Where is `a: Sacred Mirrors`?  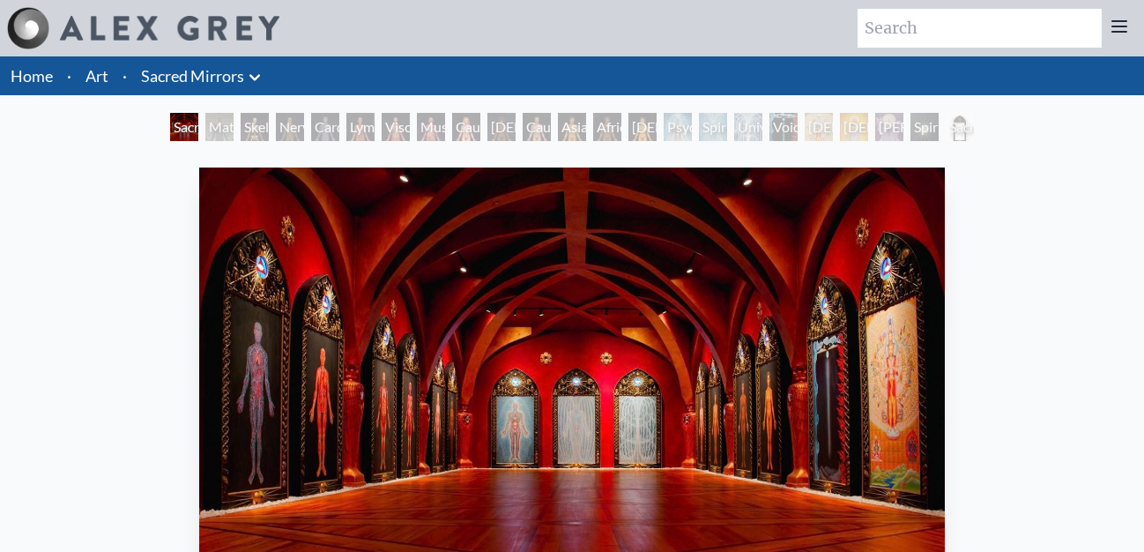
a: Sacred Mirrors is located at coordinates (192, 76).